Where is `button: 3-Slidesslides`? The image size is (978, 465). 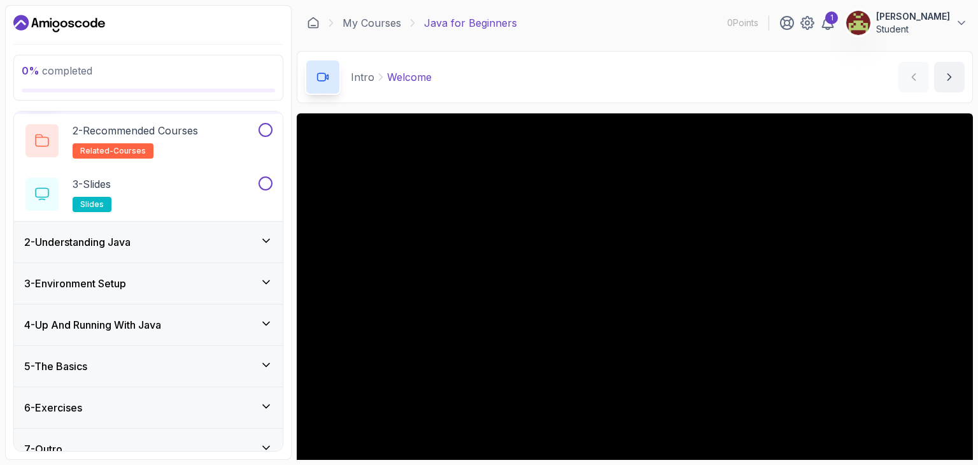
button: 3-Slidesslides is located at coordinates (148, 194).